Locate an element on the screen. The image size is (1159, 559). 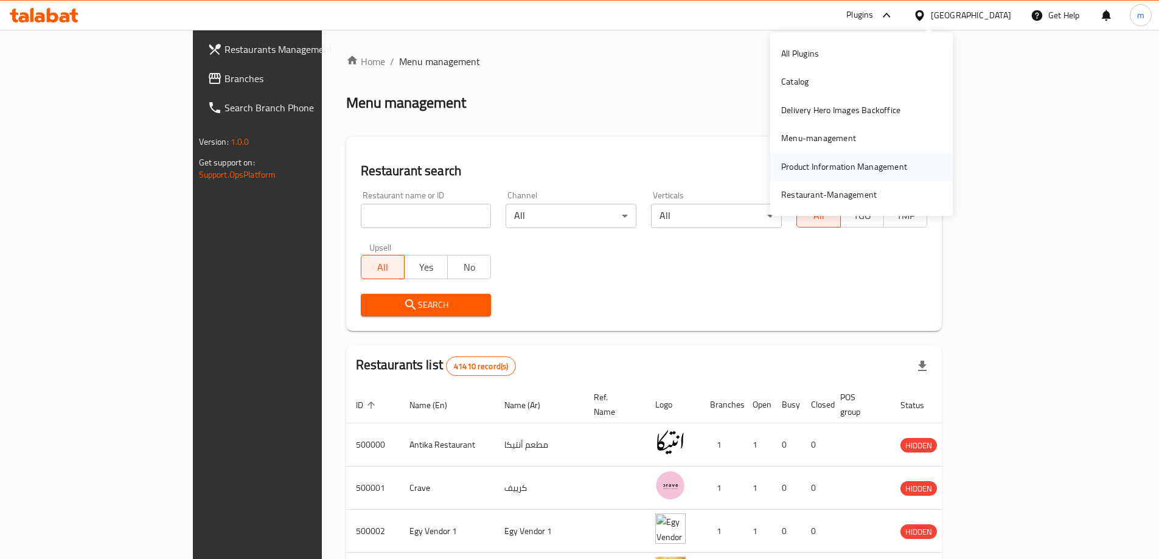
span: TGO is located at coordinates (862, 215).